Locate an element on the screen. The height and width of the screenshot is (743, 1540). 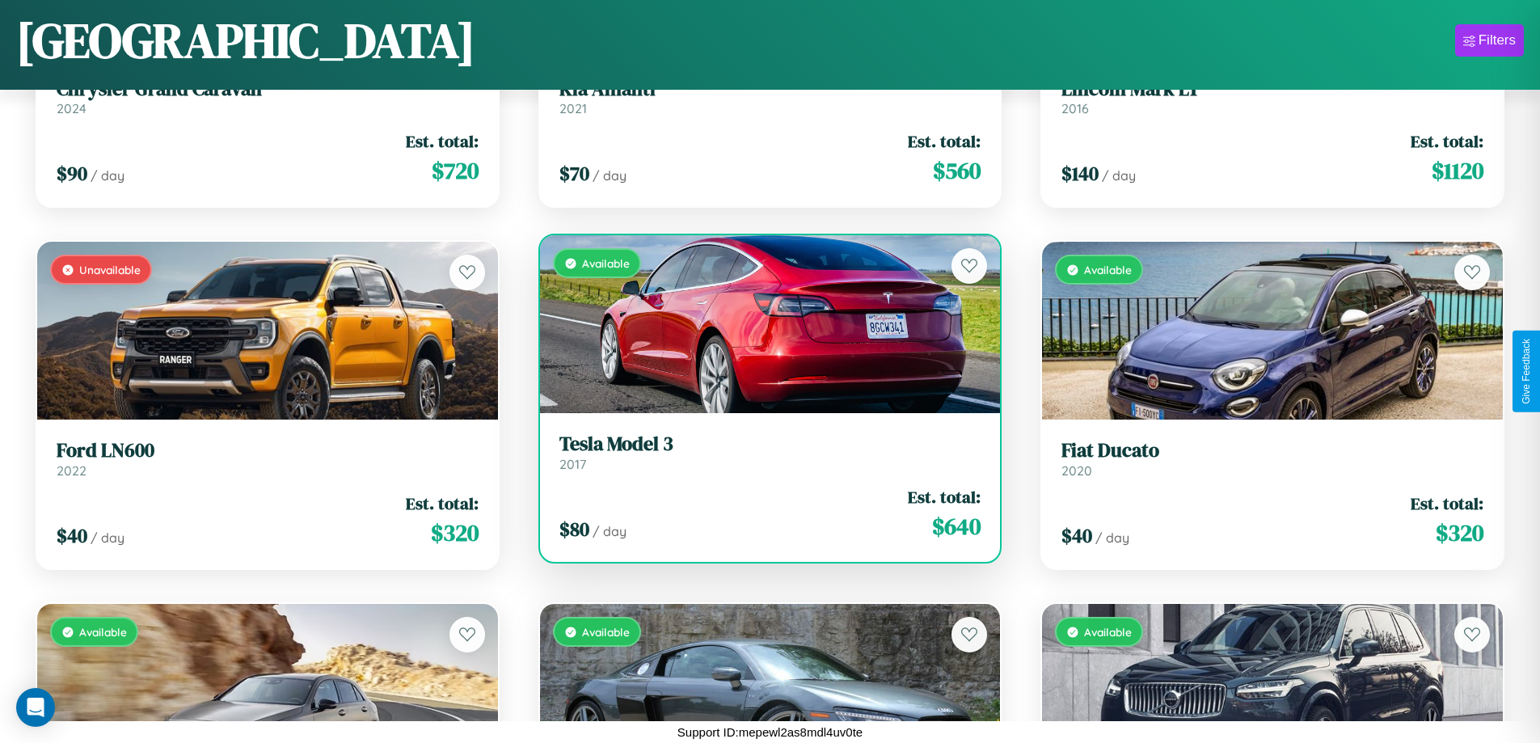
span: $ 560 is located at coordinates (957, 171).